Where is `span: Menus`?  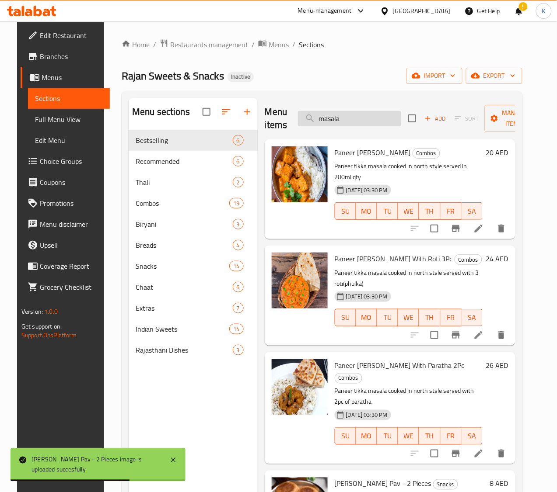 span: Menus is located at coordinates (72, 77).